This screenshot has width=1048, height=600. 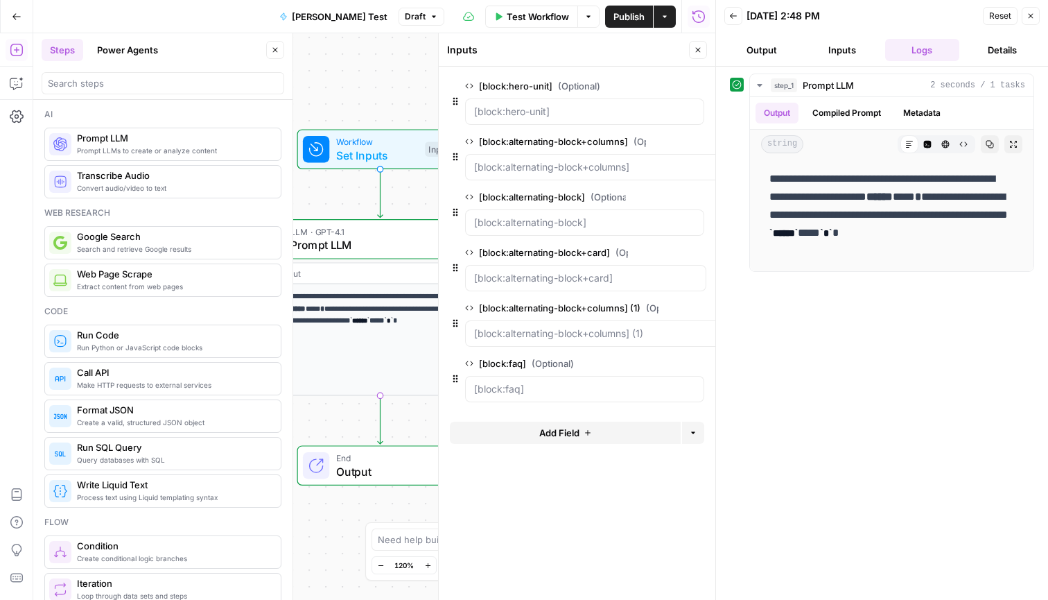 I want to click on div: Ai, so click(x=163, y=114).